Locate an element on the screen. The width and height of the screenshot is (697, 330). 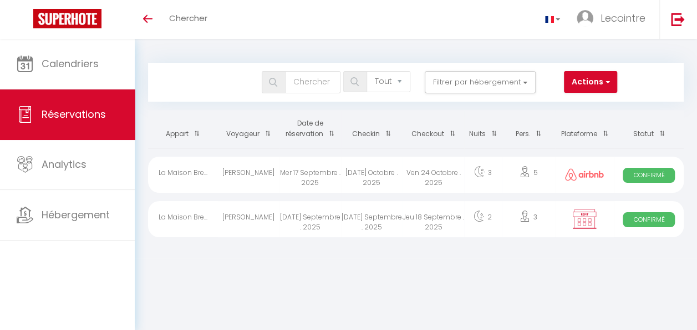
span: Calendriers is located at coordinates (70, 63).